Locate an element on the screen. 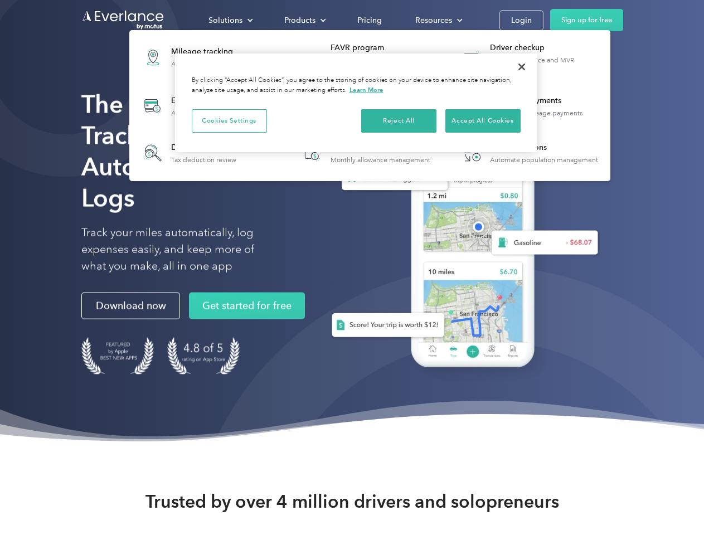 This screenshot has width=704, height=535. div: Expense tracking is located at coordinates (211, 101).